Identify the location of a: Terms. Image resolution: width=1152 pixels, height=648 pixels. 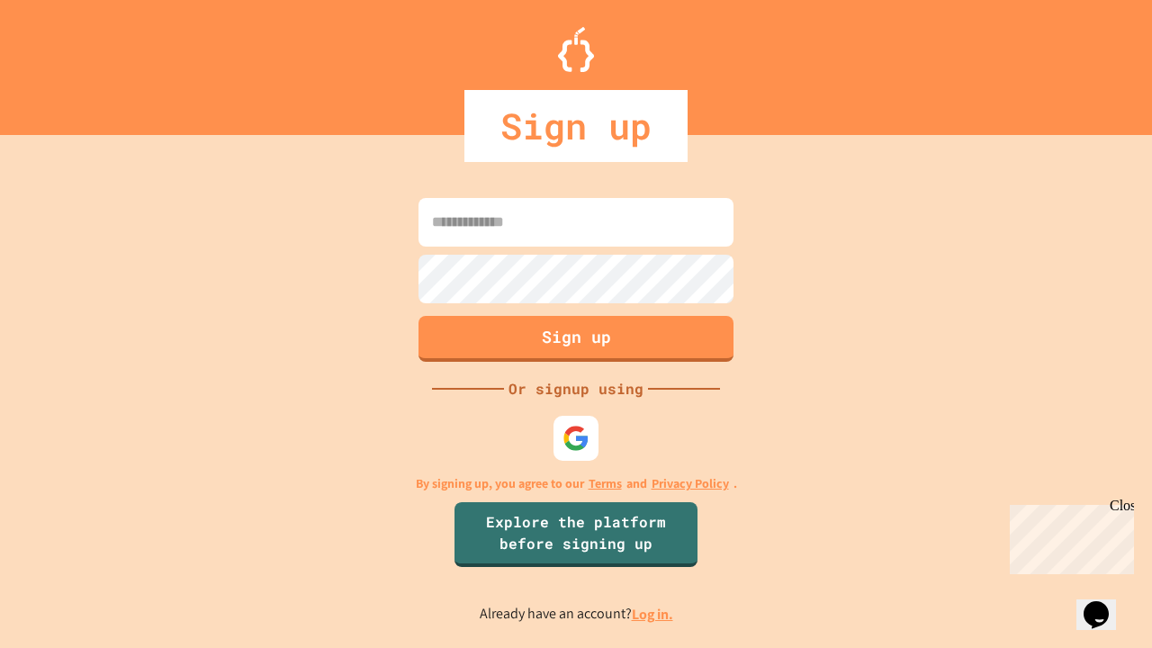
(605, 483).